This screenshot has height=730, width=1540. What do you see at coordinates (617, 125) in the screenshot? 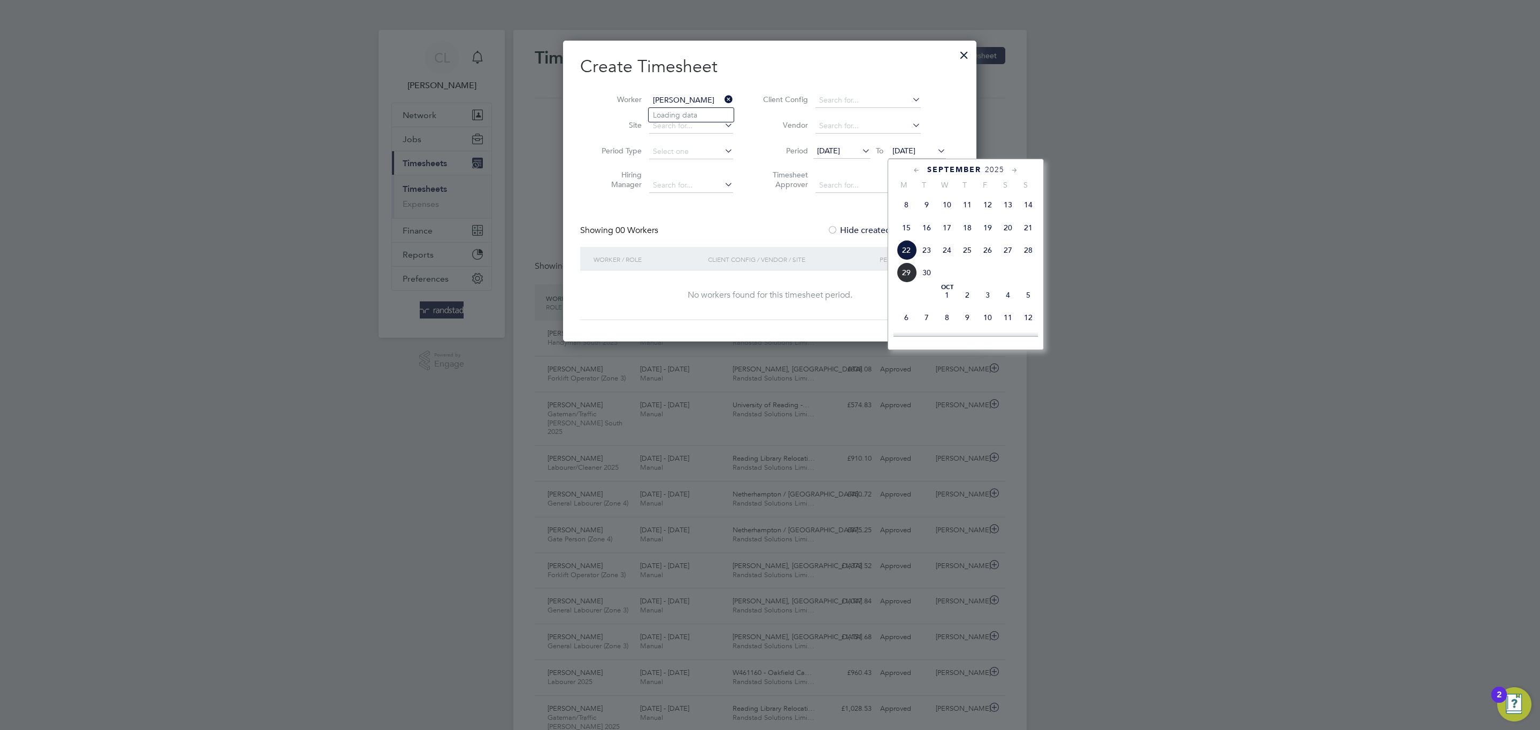
I see `label: Site` at bounding box center [617, 125].